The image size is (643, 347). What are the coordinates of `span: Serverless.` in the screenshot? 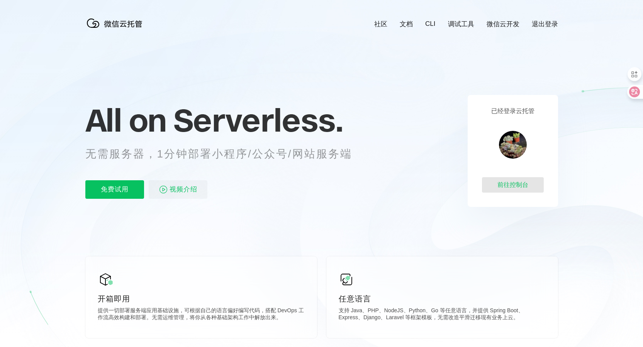 It's located at (258, 120).